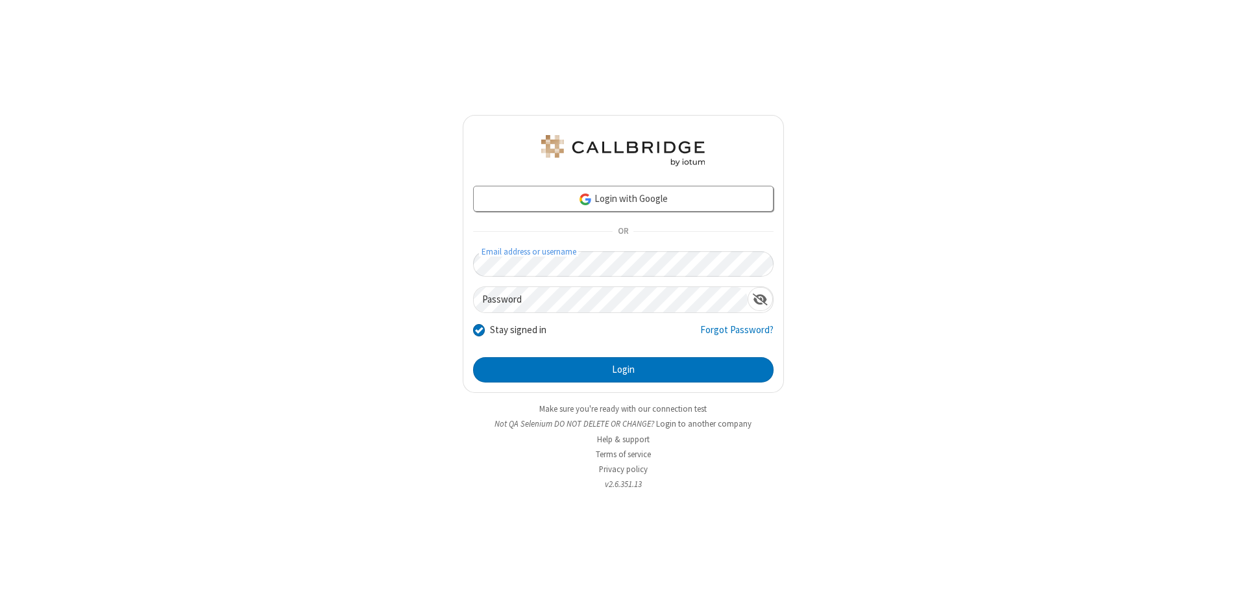 The image size is (1246, 615). What do you see at coordinates (623, 264) in the screenshot?
I see `input: Email address or username` at bounding box center [623, 264].